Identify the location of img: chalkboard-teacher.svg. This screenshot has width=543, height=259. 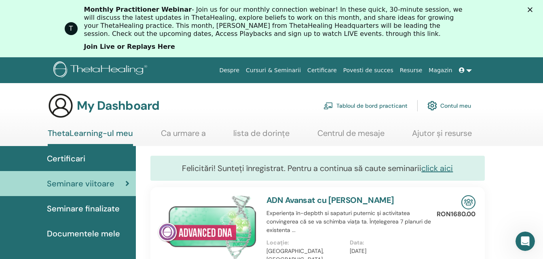
(328, 106).